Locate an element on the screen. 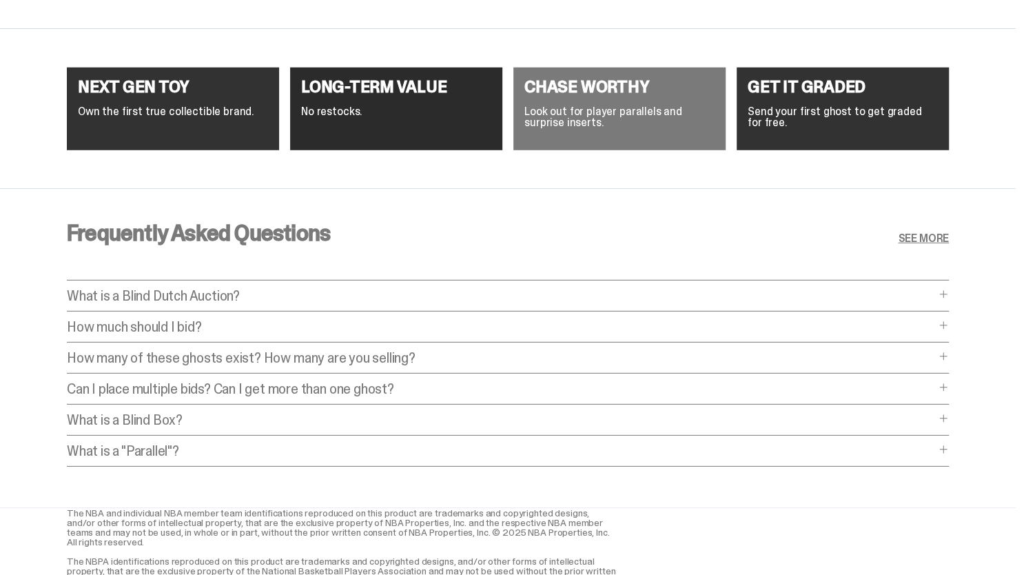 Image resolution: width=1026 pixels, height=575 pixels. h4: LONG-TERM VALUE is located at coordinates (396, 87).